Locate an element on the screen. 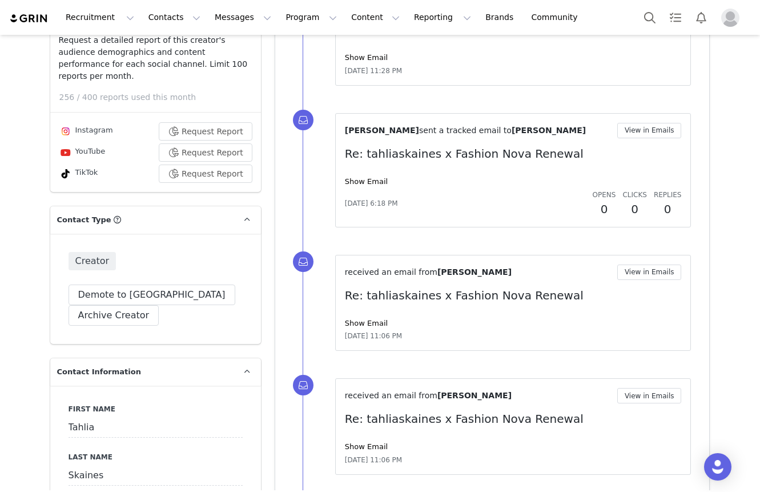 This screenshot has width=760, height=492. span: Replies is located at coordinates (667, 195).